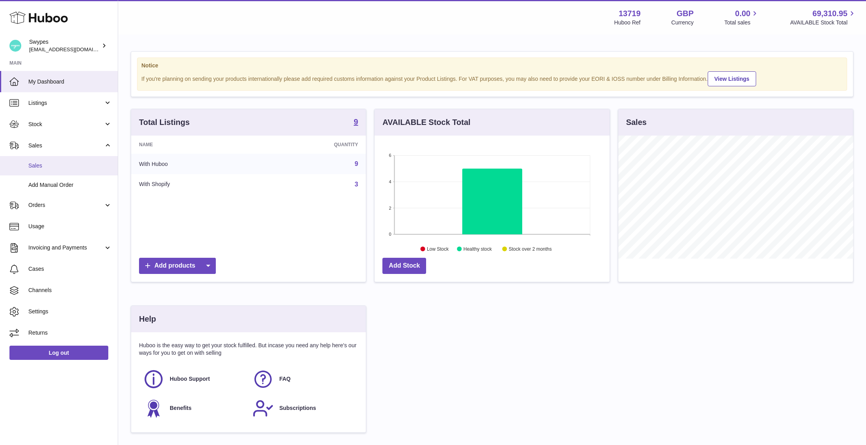  I want to click on div: Currency, so click(683, 22).